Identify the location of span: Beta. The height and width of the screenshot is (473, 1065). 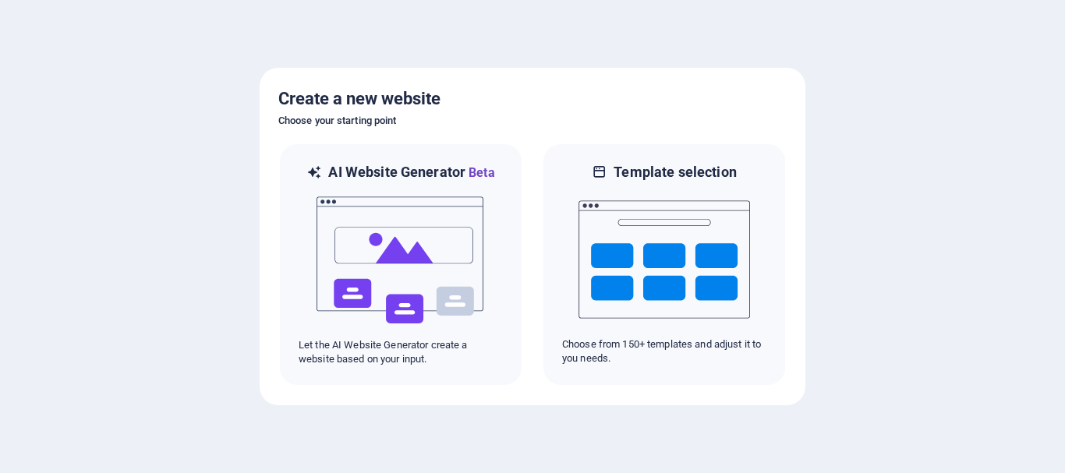
(480, 172).